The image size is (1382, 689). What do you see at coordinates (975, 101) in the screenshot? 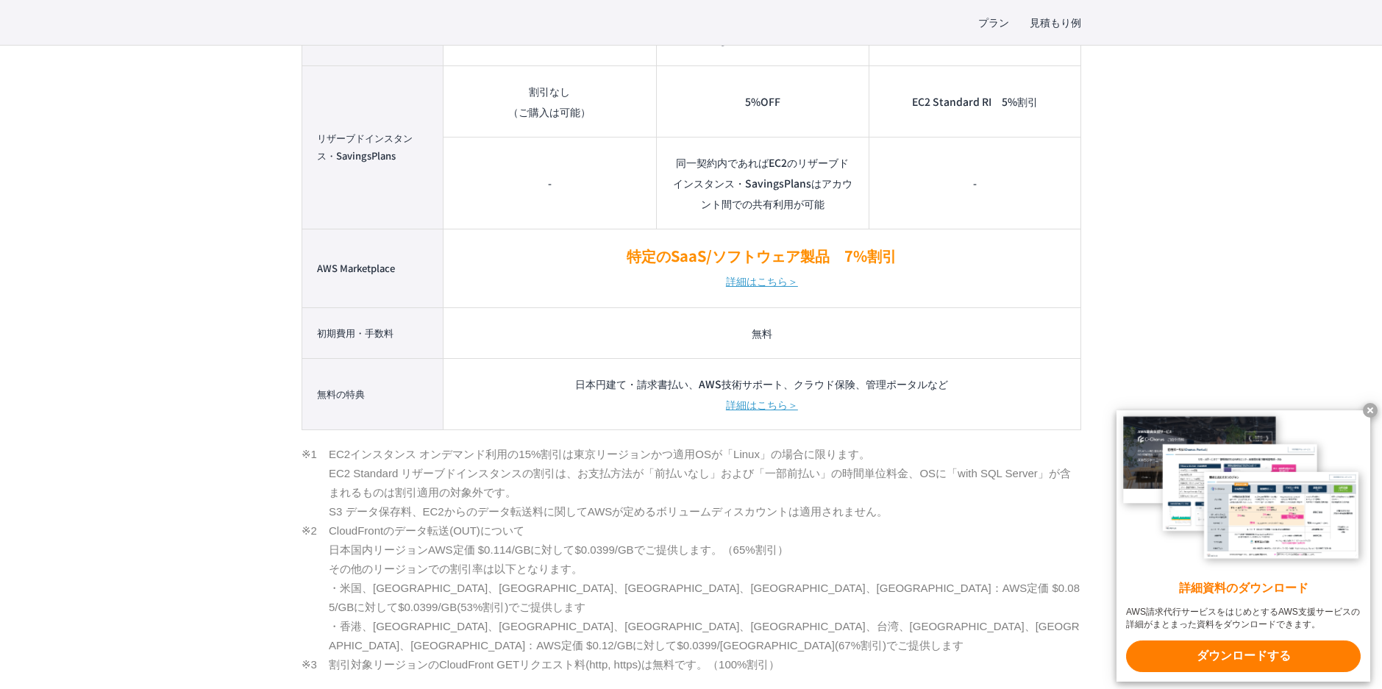
I see `td: EC2 Standard RI 5%割引` at bounding box center [975, 101].